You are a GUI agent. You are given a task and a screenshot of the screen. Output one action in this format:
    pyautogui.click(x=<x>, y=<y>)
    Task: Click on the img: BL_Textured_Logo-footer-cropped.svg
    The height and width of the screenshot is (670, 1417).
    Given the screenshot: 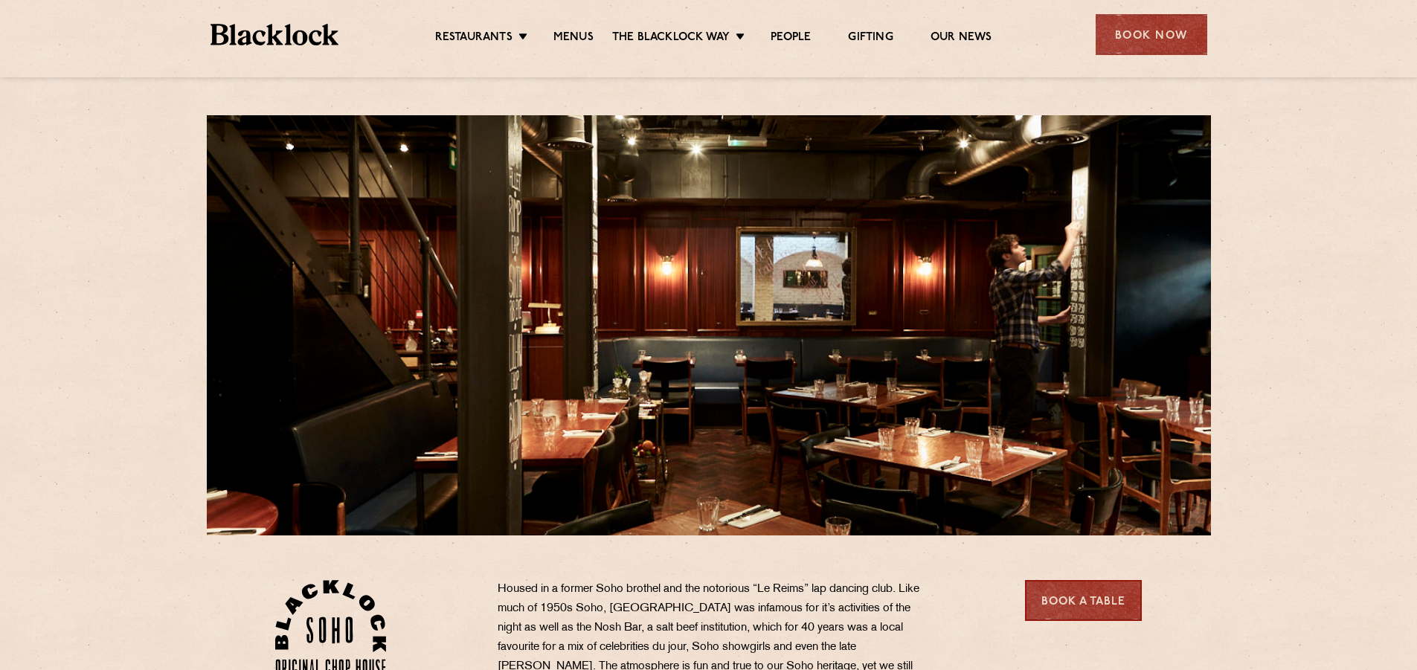 What is the action you would take?
    pyautogui.click(x=274, y=34)
    